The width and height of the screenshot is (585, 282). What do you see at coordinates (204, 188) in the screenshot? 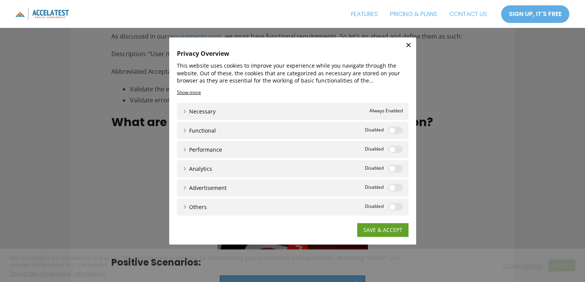
I see `a: Advertisement` at bounding box center [204, 188].